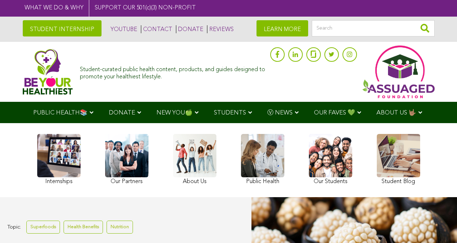  Describe the element at coordinates (282, 28) in the screenshot. I see `a: LEARN MORE` at that location.